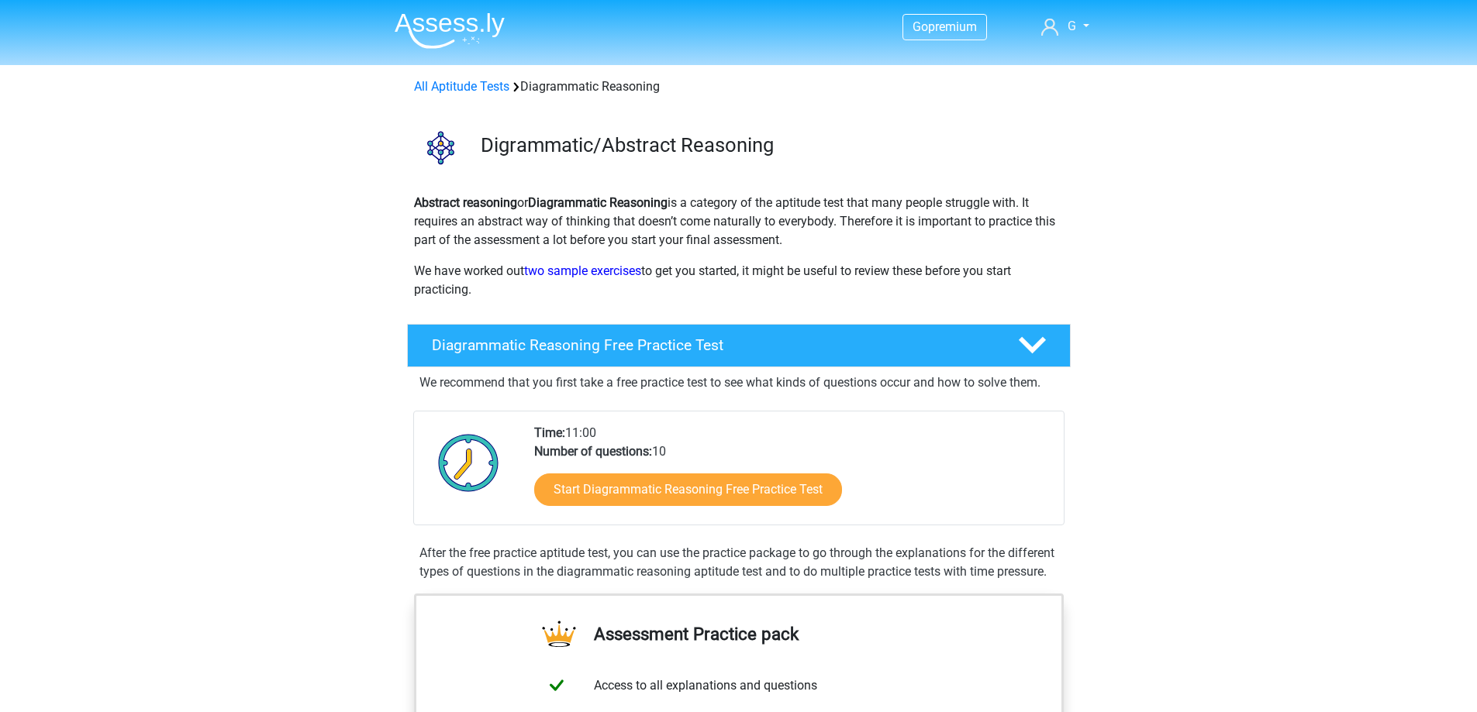 The image size is (1477, 712). Describe the element at coordinates (769, 145) in the screenshot. I see `h3: Digrammatic/Abstract Reasoning` at that location.